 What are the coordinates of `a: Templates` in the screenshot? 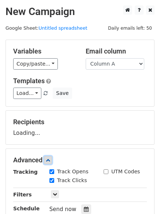 It's located at (29, 80).